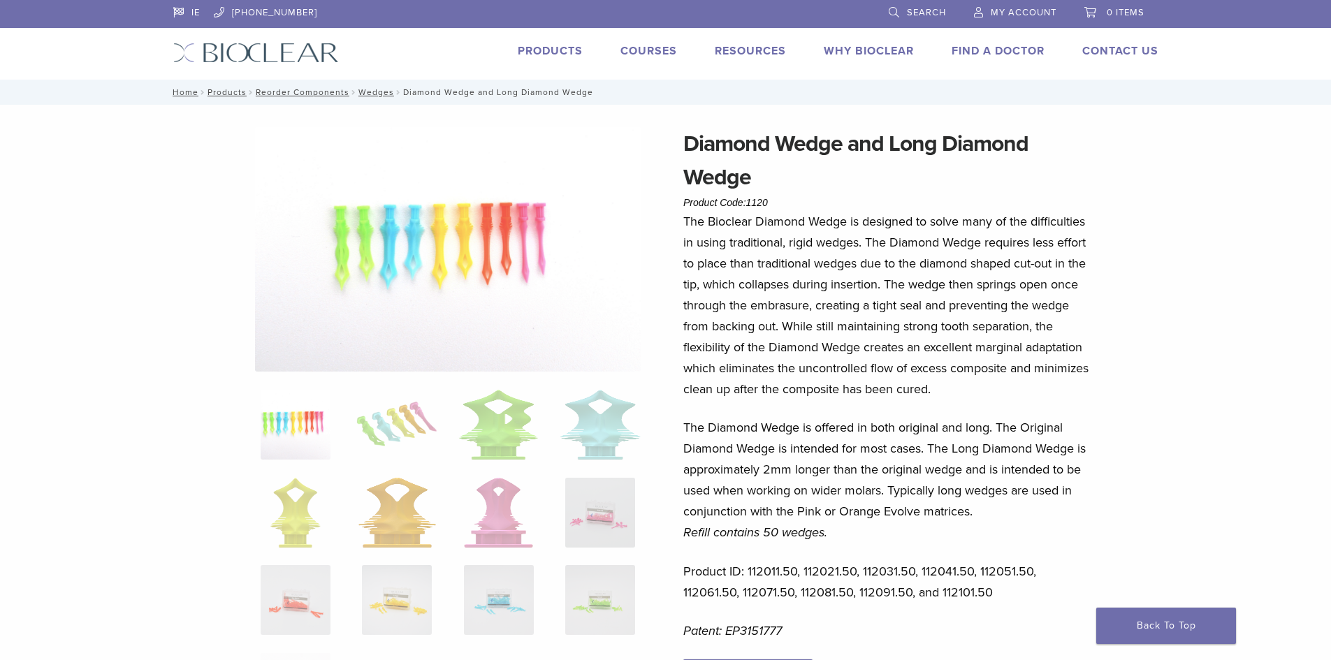 Image resolution: width=1331 pixels, height=660 pixels. I want to click on img: DSC_0187_v3-1920x1218-1.png, so click(448, 249).